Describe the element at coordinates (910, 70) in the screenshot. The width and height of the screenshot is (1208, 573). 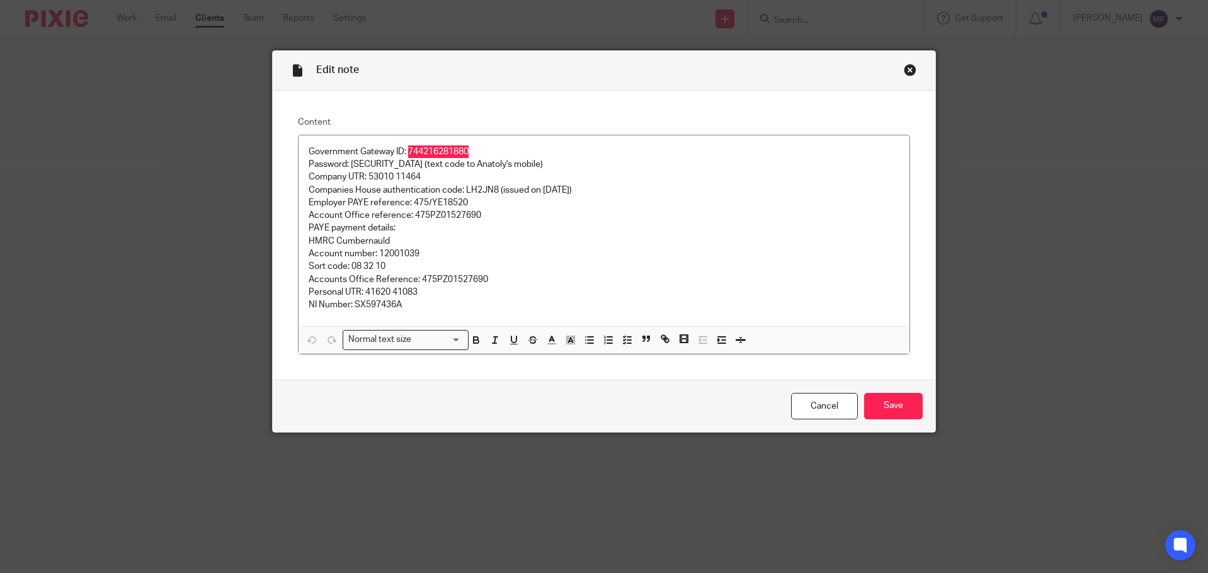
I see `div: Close this dialog window` at that location.